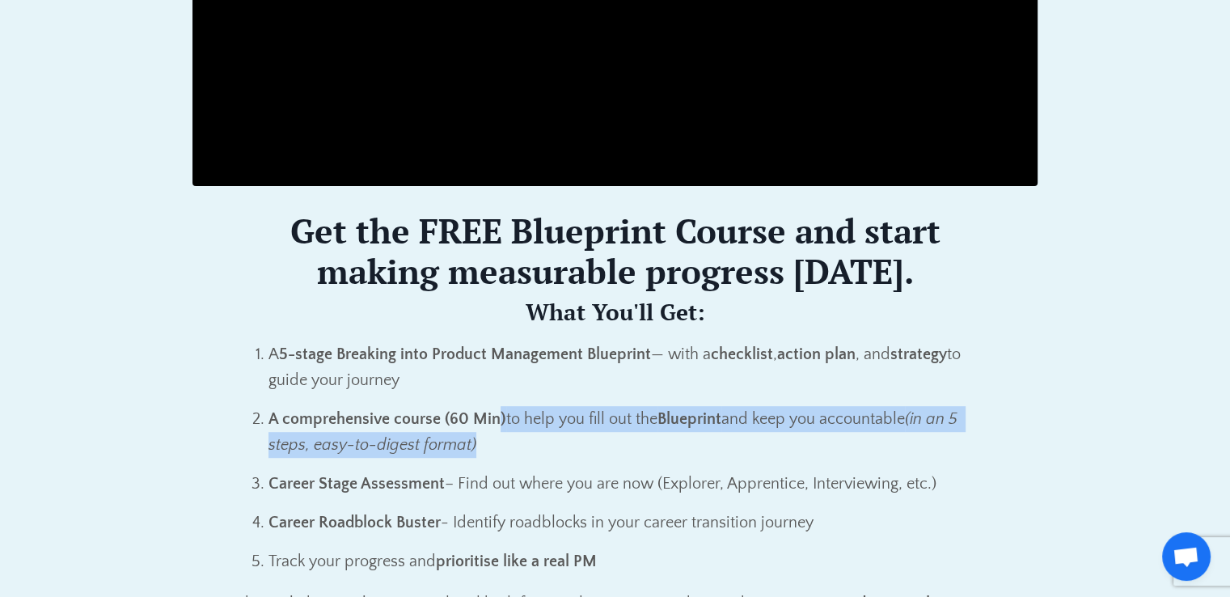 This screenshot has width=1230, height=597. I want to click on p: A — with a , , and to guide your journey, so click(632, 367).